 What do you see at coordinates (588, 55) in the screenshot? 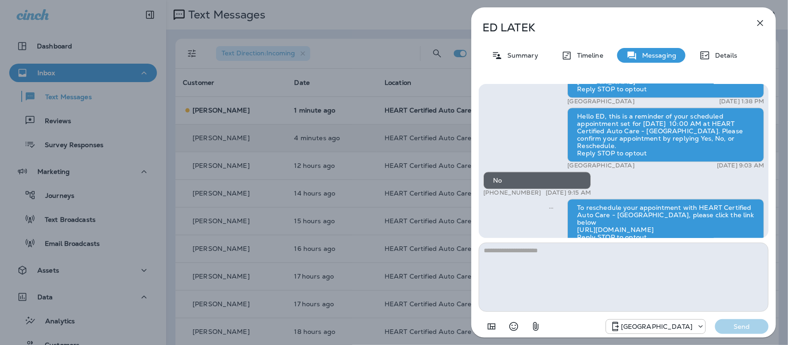
I see `p: Timeline` at bounding box center [588, 55].